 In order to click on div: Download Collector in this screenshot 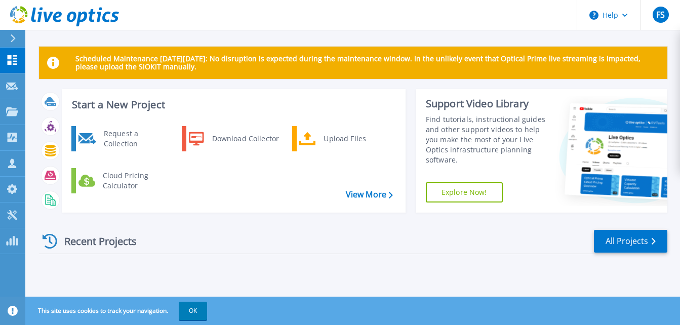, I will do `click(245, 139)`.